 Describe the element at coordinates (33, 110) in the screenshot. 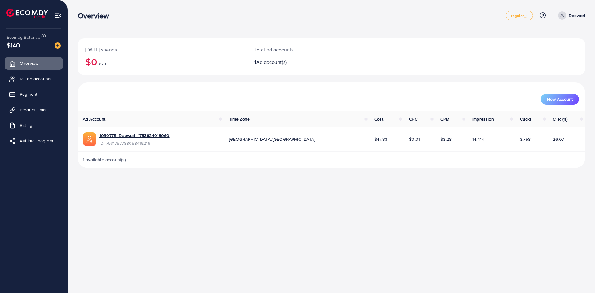

I see `span: Product Links` at that location.